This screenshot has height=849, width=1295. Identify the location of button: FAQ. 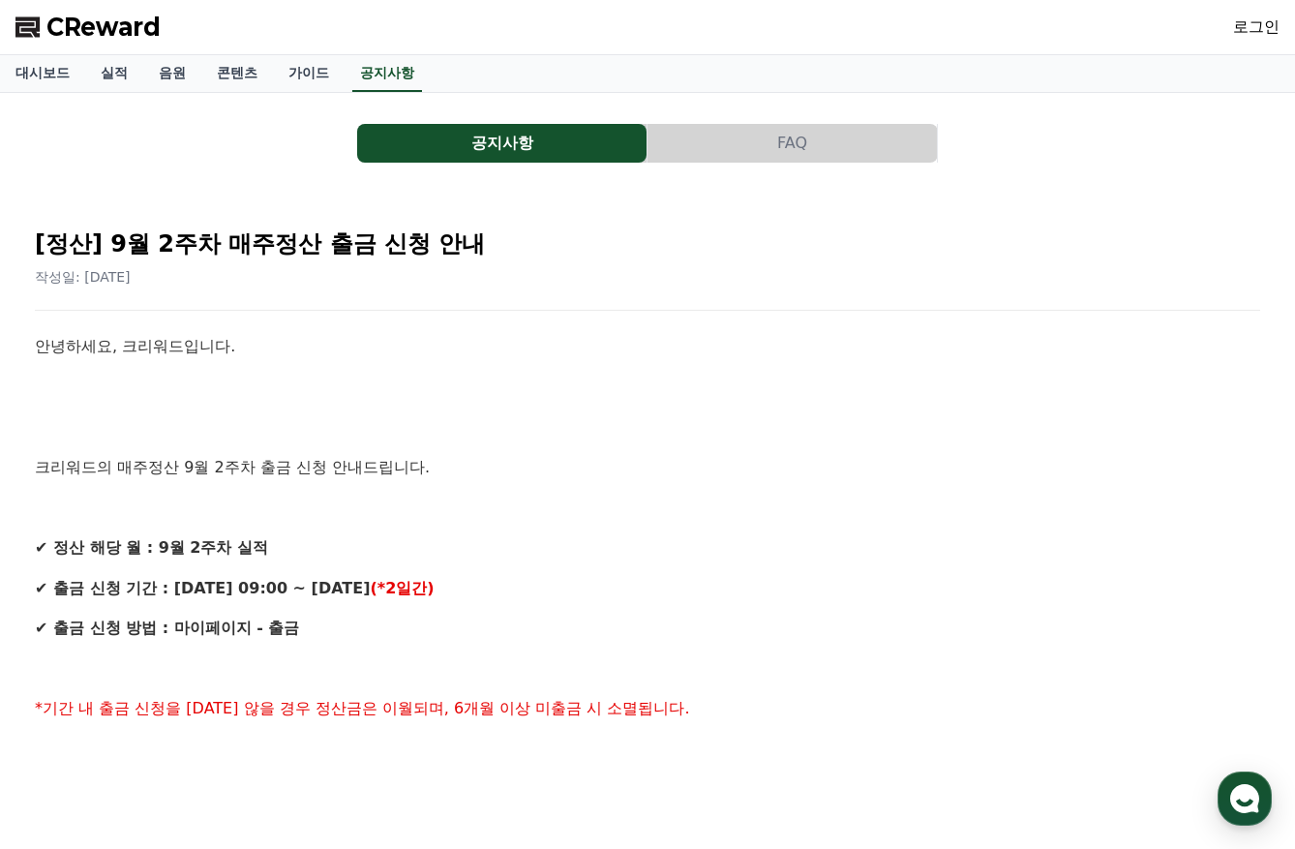
(792, 143).